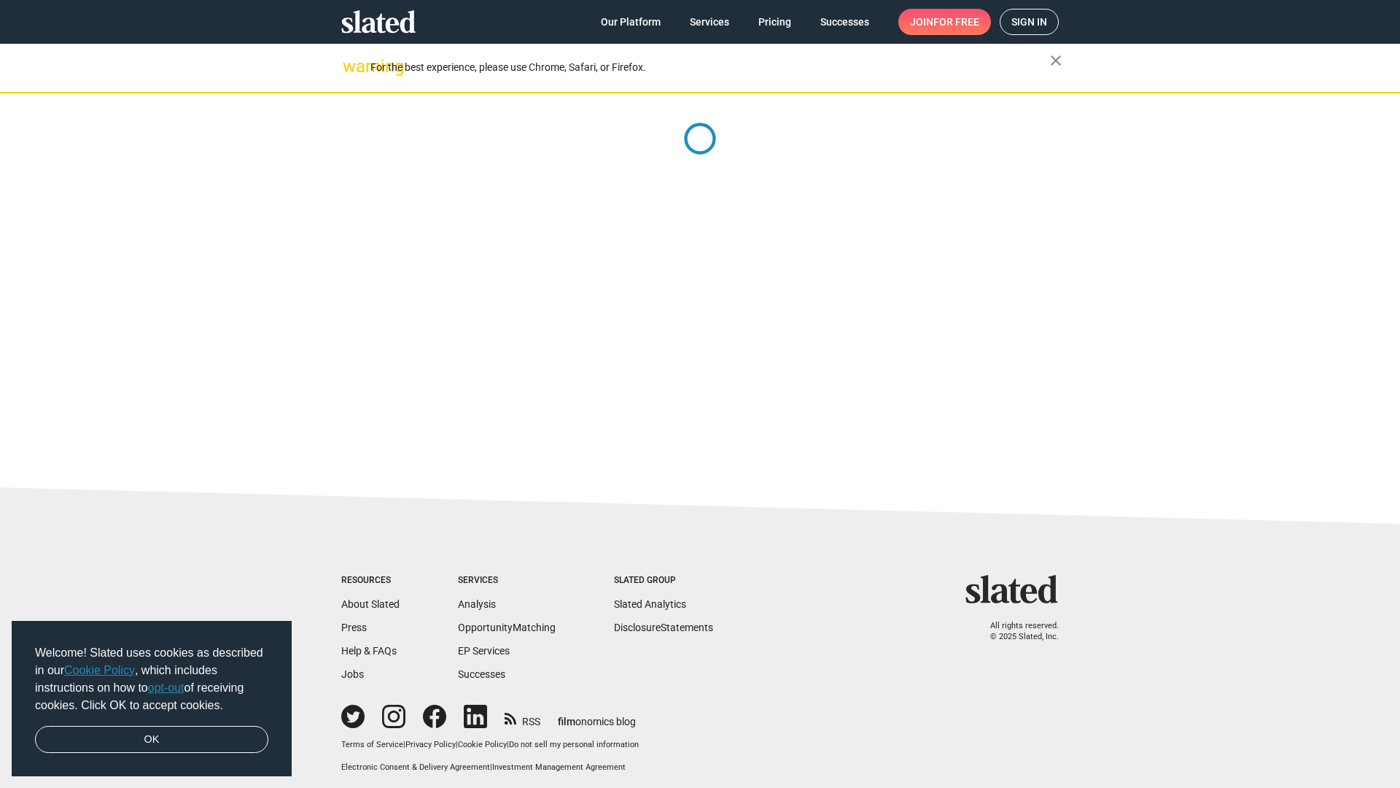 Image resolution: width=1400 pixels, height=788 pixels. Describe the element at coordinates (354, 627) in the screenshot. I see `a: Press` at that location.